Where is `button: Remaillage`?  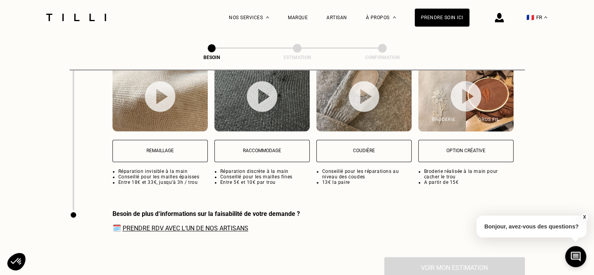
button: Remaillage is located at coordinates (160, 150).